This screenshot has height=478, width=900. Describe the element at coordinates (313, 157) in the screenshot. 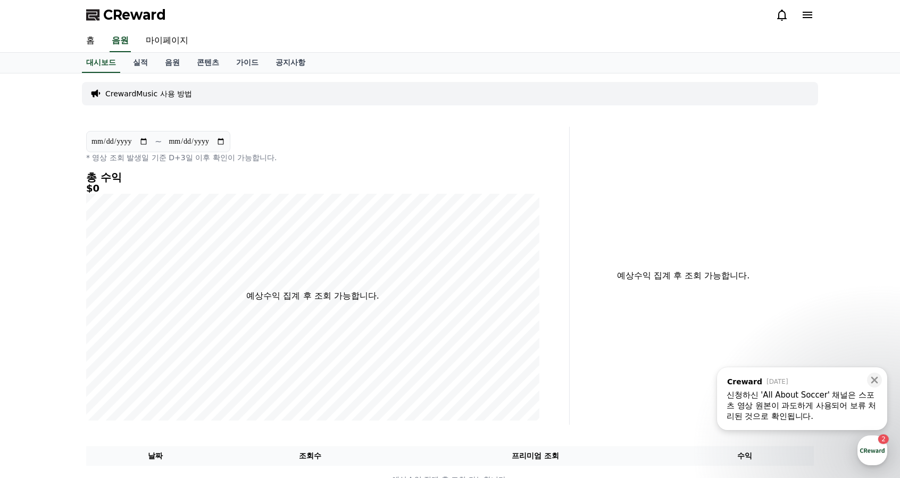

I see `p: * 영상 조회 발생일 기준 D+3일 이후 확인이 가능합니다.` at that location.